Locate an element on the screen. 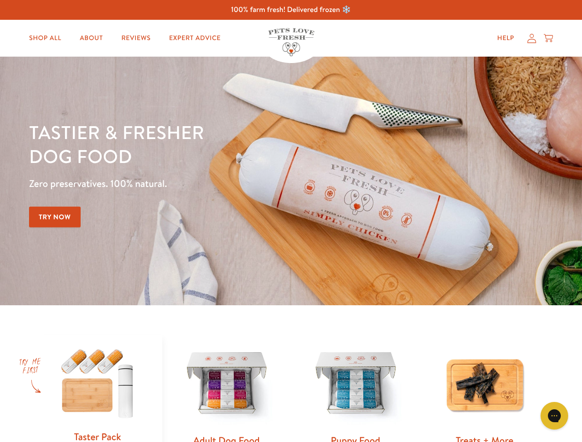  a: About is located at coordinates (91, 38).